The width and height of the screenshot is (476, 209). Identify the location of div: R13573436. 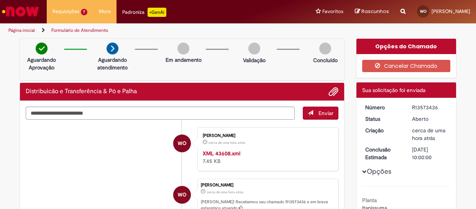
(429, 107).